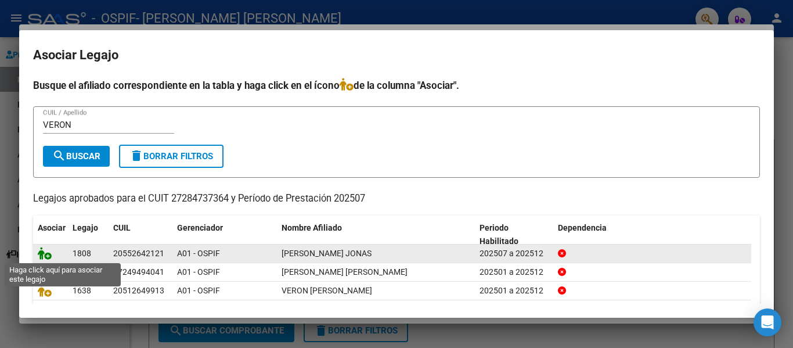 The image size is (793, 348). I want to click on div: 20512649913, so click(139, 290).